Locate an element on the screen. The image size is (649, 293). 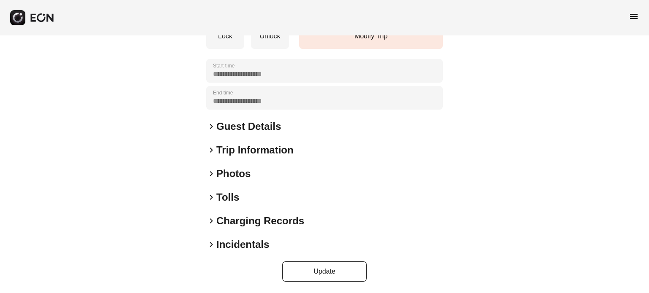
h2: Trip Information is located at coordinates (255, 150).